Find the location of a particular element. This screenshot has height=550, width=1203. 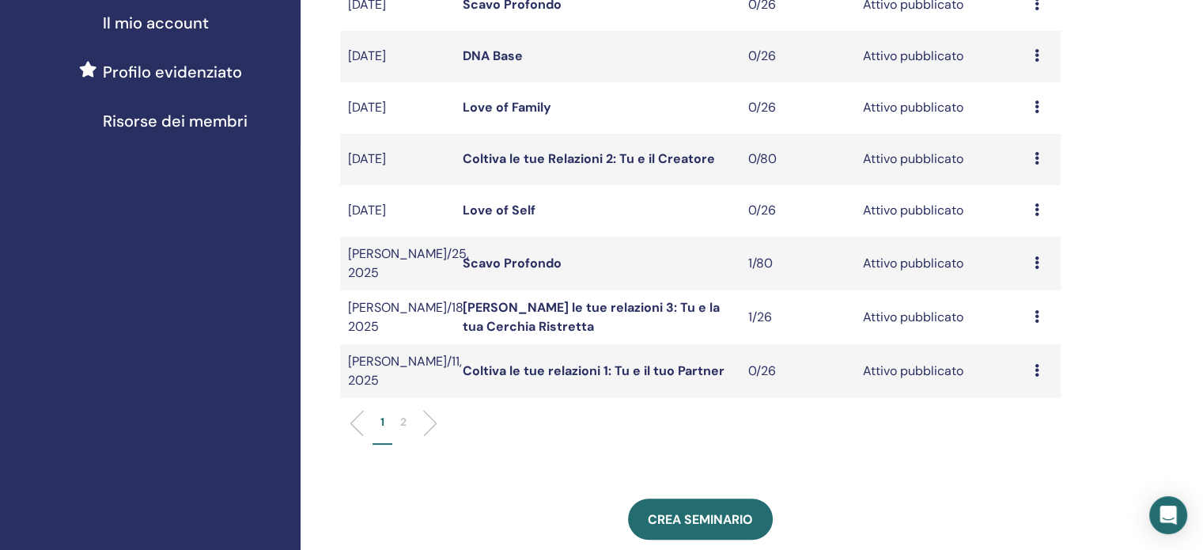

td: 0/80 is located at coordinates (797, 159).